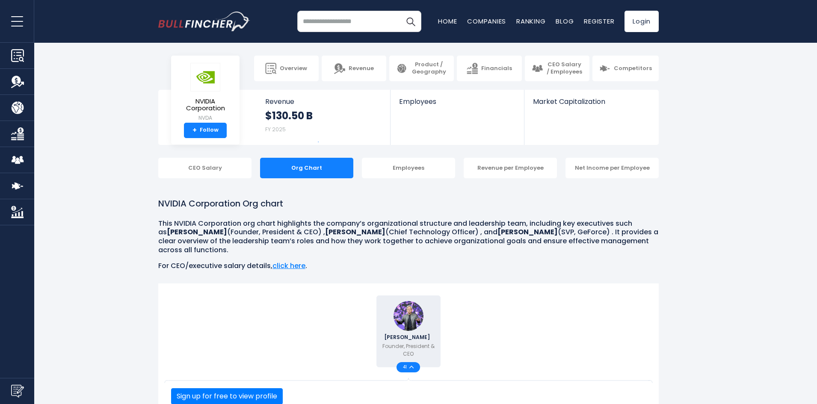 This screenshot has width=817, height=404. I want to click on span: Financials, so click(497, 68).